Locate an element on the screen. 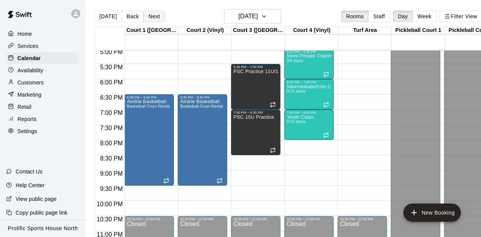 The width and height of the screenshot is (481, 237). button: Week is located at coordinates (424, 16).